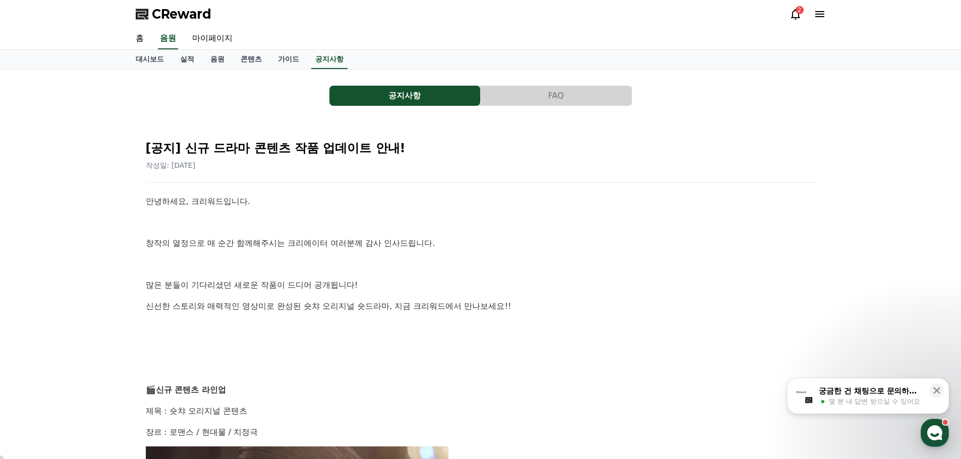 The width and height of the screenshot is (961, 459). What do you see at coordinates (481, 148) in the screenshot?
I see `h2: [공지] 신규 드라마 콘텐츠 작품 업데이트 안내!` at bounding box center [481, 148].